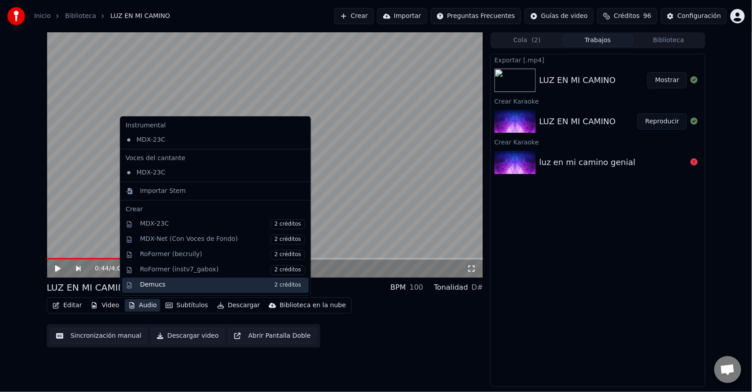  What do you see at coordinates (398, 288) in the screenshot?
I see `div: BPM` at bounding box center [398, 288].